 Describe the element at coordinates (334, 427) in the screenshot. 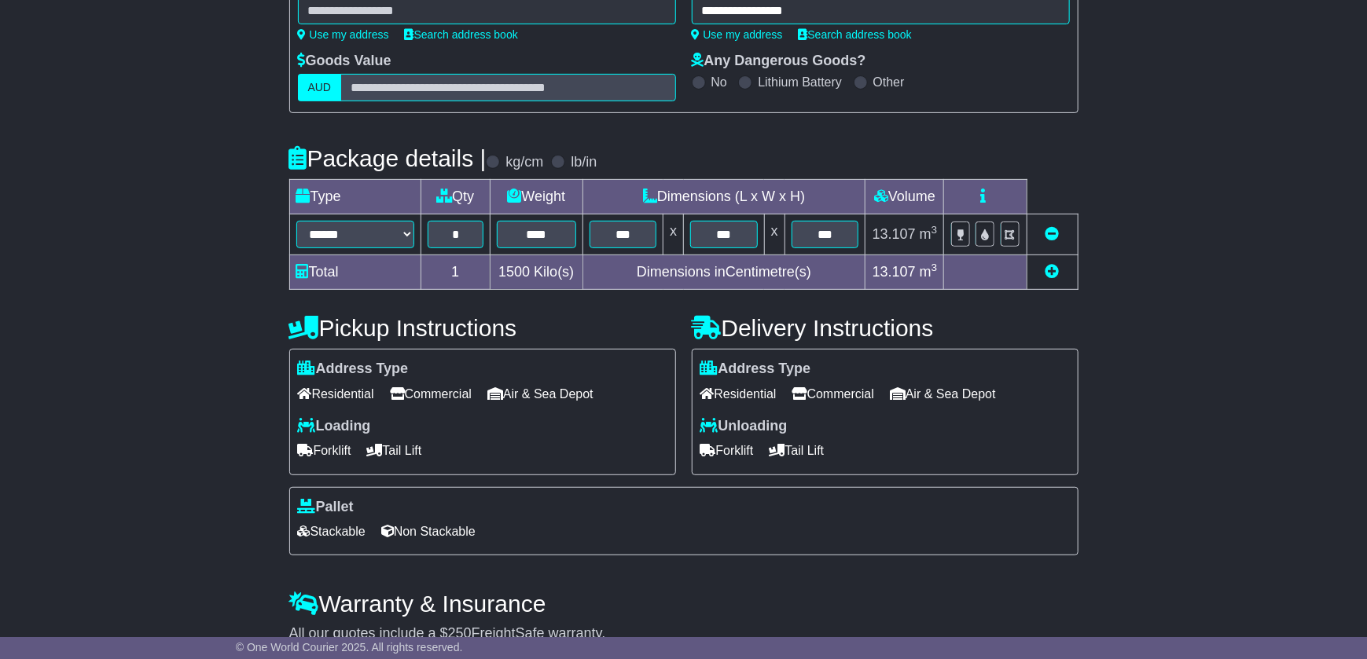

I see `label: Loading` at that location.